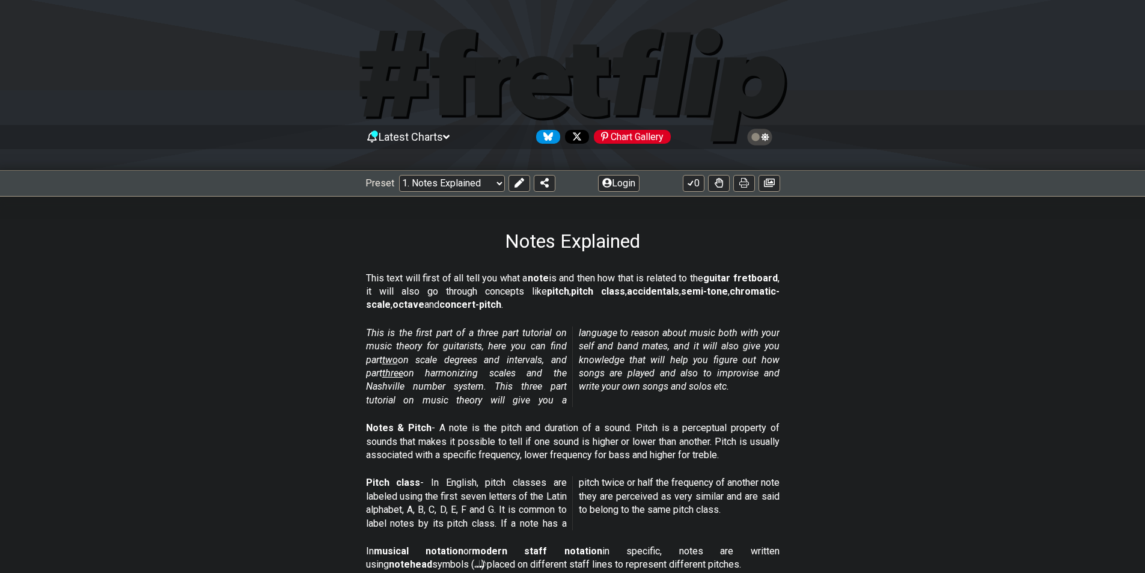  Describe the element at coordinates (558, 291) in the screenshot. I see `strong: pitch` at that location.